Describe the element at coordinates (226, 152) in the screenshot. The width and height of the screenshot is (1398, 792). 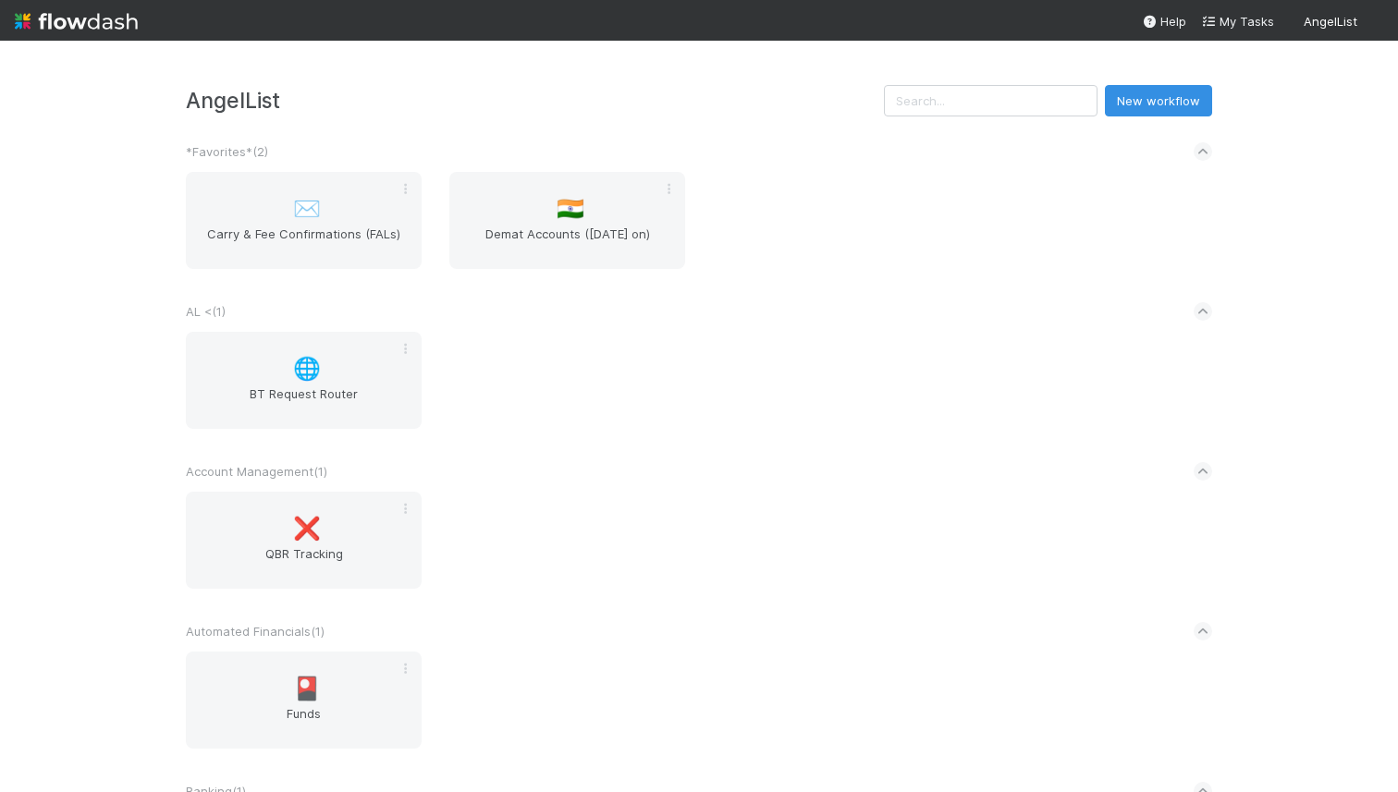
I see `span: *Favorites* ( 2 )` at that location.